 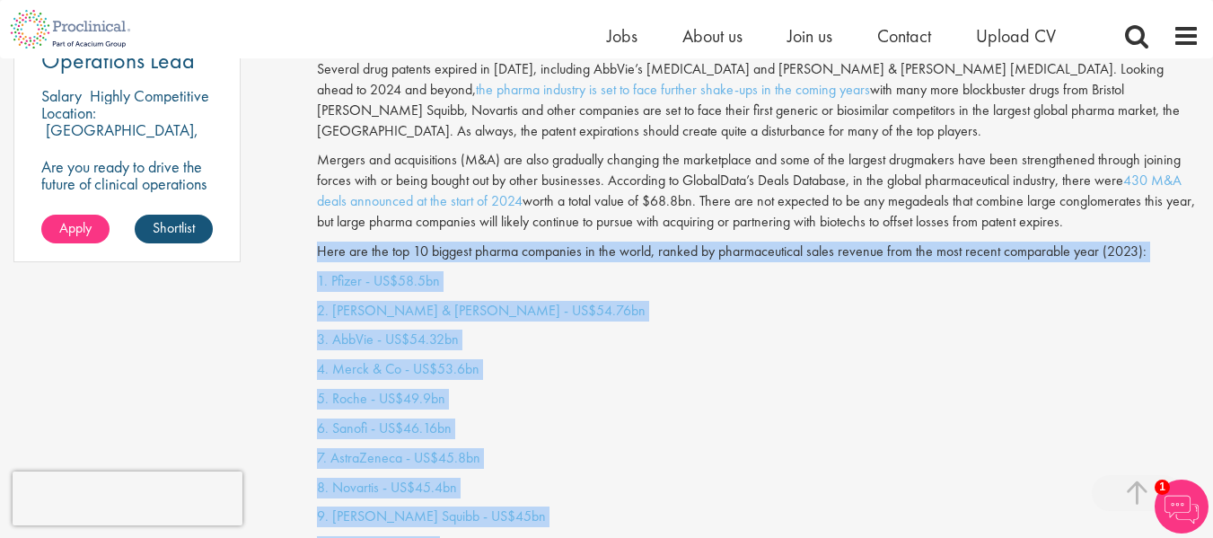 What do you see at coordinates (810, 36) in the screenshot?
I see `span: Join us` at bounding box center [810, 36].